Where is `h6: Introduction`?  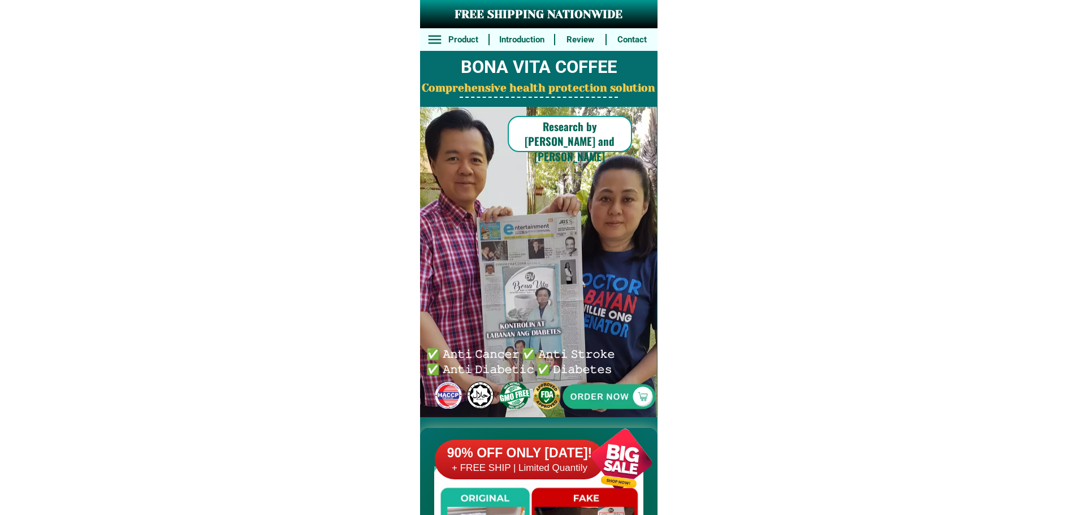
h6: Introduction is located at coordinates (521, 40).